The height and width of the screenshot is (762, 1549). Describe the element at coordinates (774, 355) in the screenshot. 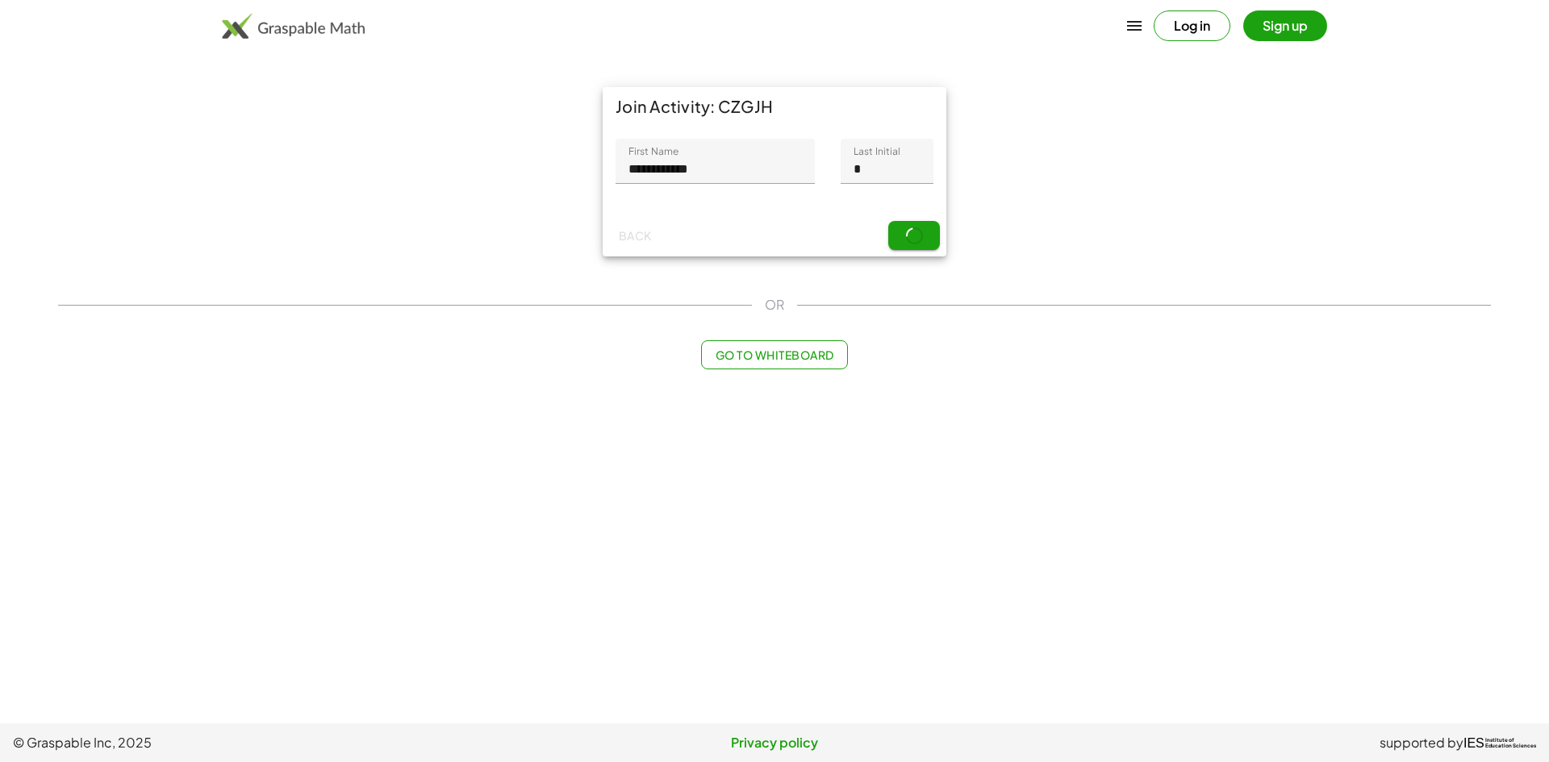

I see `span: Go to Whiteboard` at that location.